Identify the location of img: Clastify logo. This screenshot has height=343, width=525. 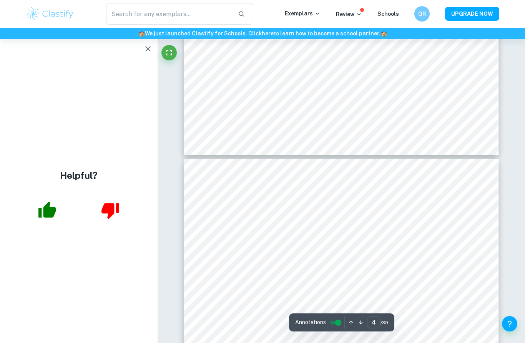
(50, 14).